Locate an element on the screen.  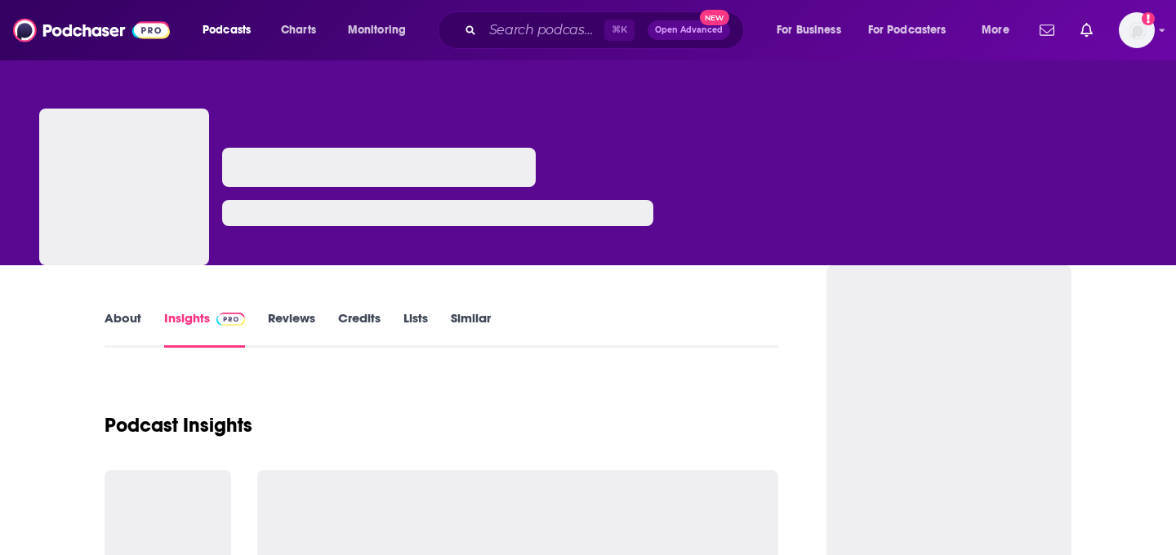
span: Open Advanced is located at coordinates (689, 30).